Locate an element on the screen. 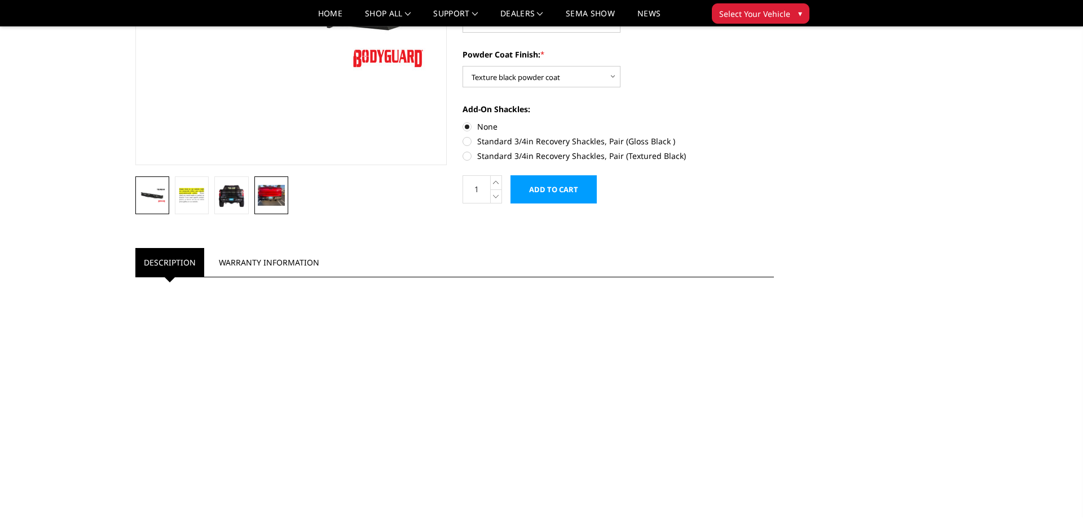 The height and width of the screenshot is (518, 1083). a: shop all is located at coordinates (388, 17).